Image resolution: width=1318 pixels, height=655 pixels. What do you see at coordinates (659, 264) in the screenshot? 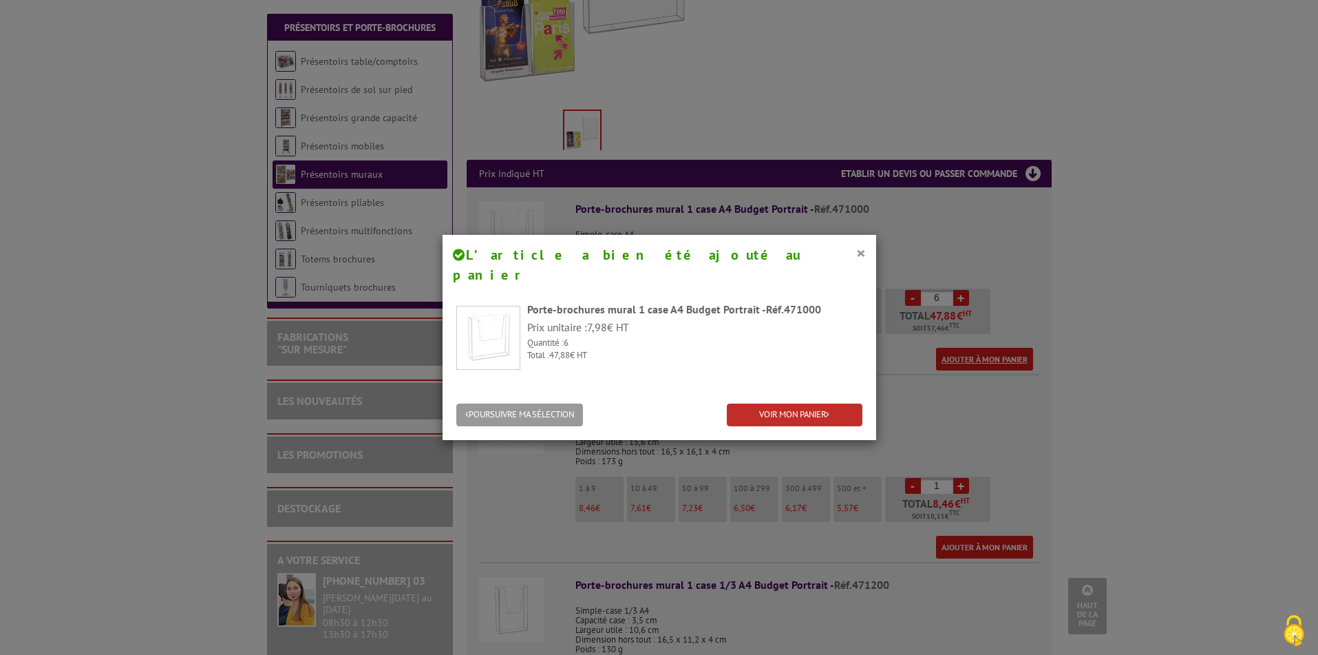
I see `h4: L’article a bien été ajouté au panier` at bounding box center [659, 264].